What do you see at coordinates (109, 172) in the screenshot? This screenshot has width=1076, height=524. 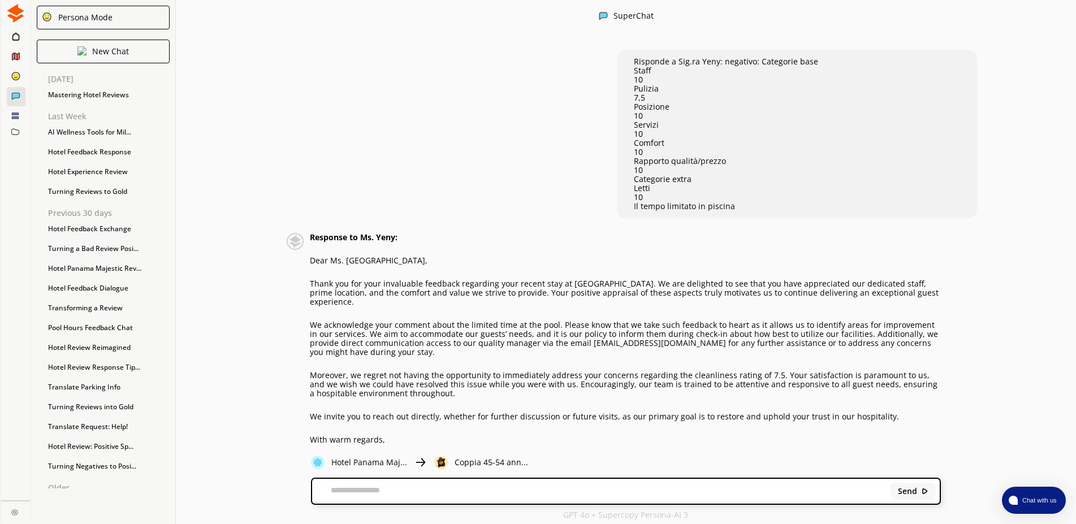 I see `div: Hotel Experience Review` at bounding box center [109, 172].